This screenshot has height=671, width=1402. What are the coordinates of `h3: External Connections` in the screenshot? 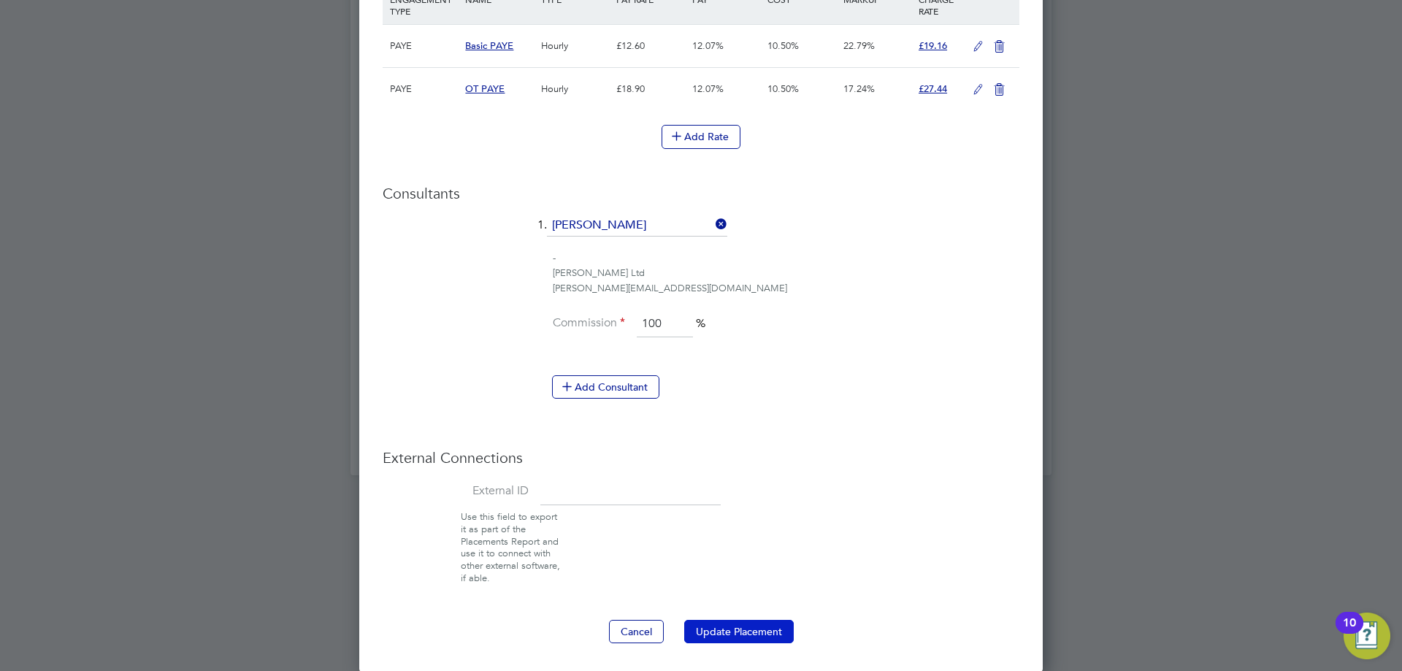 It's located at (701, 458).